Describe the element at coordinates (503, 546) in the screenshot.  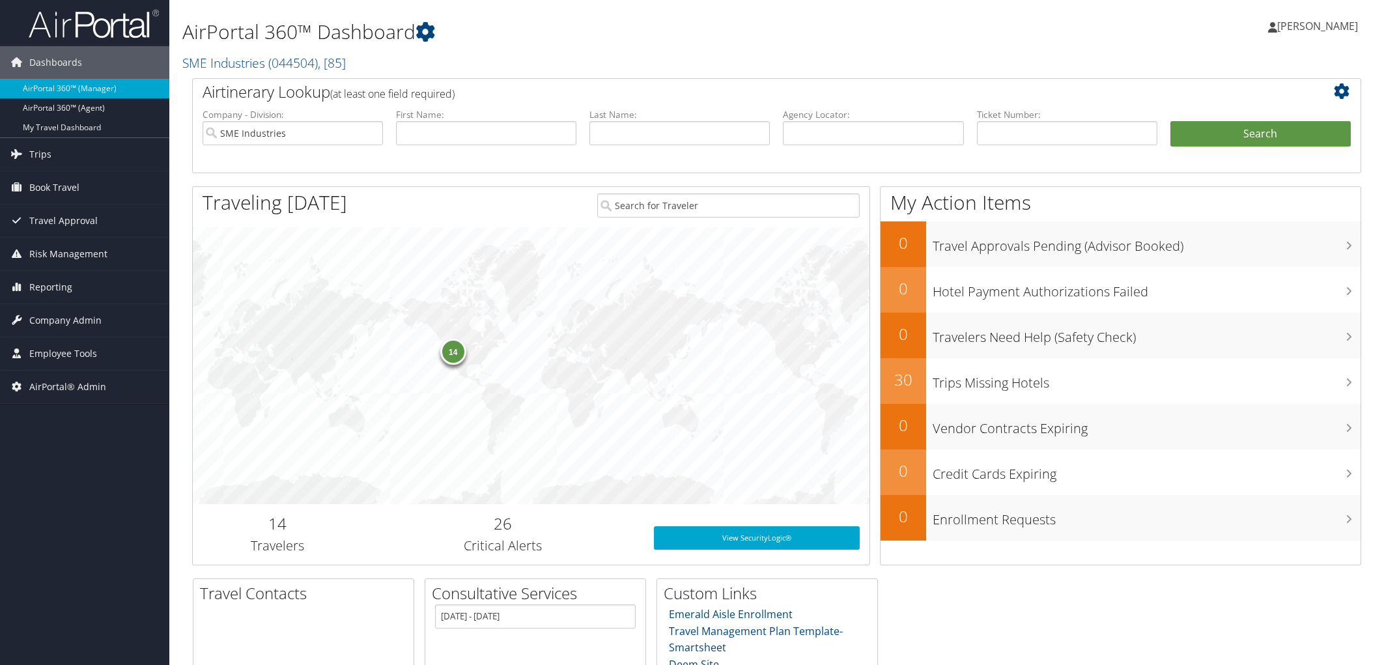
I see `h3: Critical Alerts` at that location.